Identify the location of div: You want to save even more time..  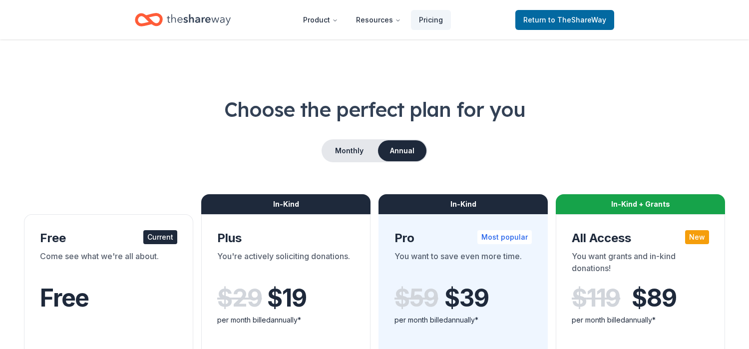
(463, 264).